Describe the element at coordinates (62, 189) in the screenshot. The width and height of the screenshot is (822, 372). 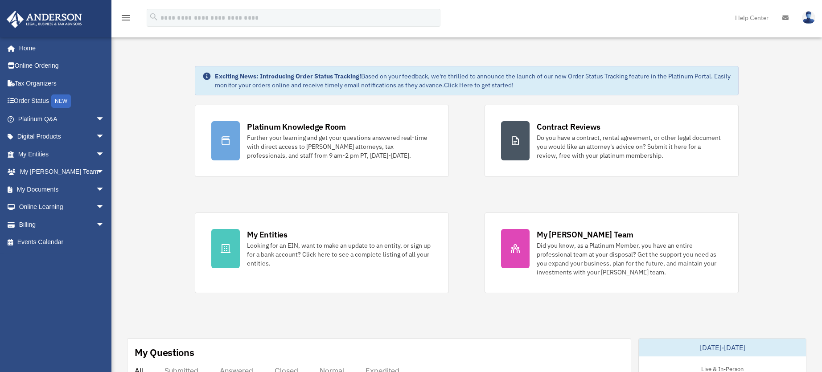
I see `a: My Documentsarrow_drop_down` at that location.